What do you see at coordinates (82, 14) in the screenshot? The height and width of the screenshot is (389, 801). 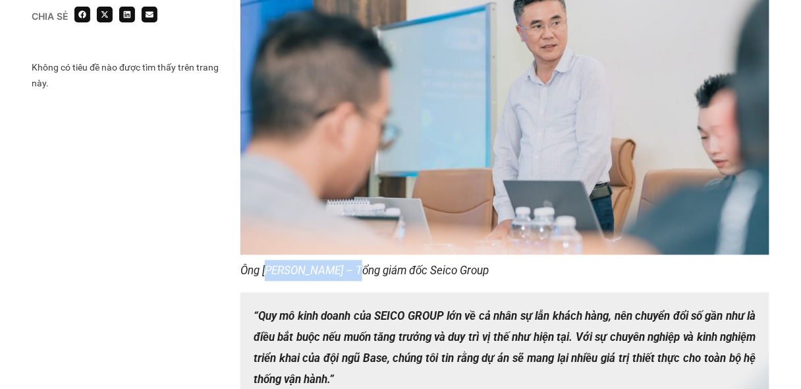 I see `div: Share on facebook` at bounding box center [82, 14].